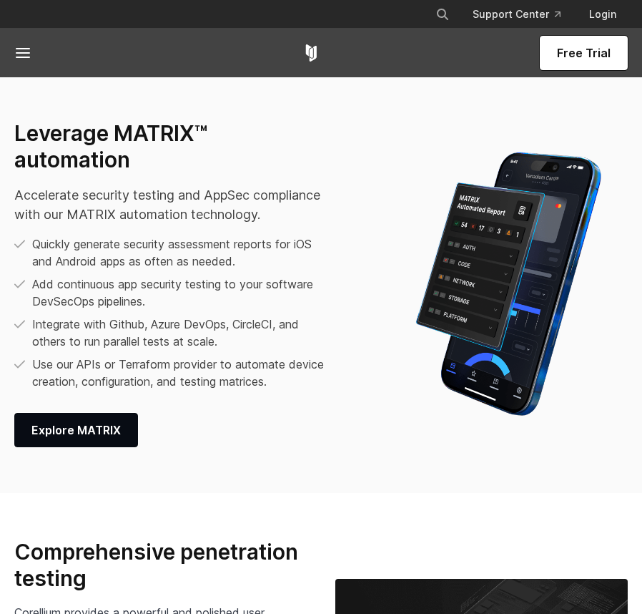 This screenshot has width=642, height=614. I want to click on a: Free Trial, so click(584, 53).